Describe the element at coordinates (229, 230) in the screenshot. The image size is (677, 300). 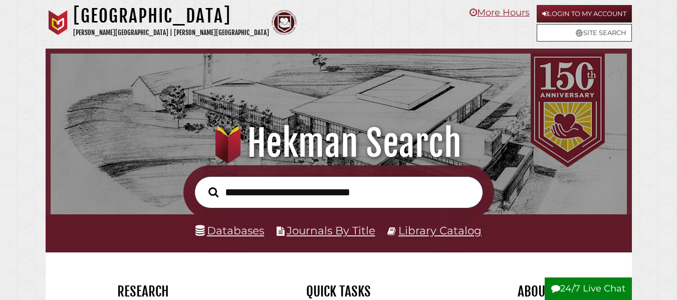
I see `a: Databases` at that location.